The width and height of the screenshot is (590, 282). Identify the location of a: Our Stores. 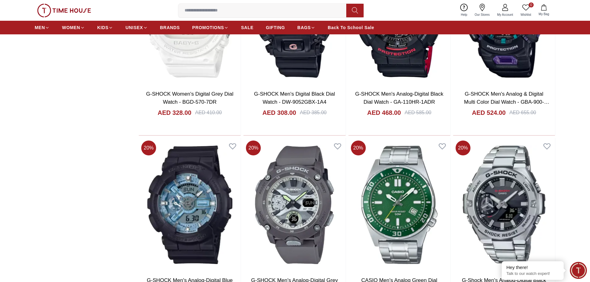
(482, 10).